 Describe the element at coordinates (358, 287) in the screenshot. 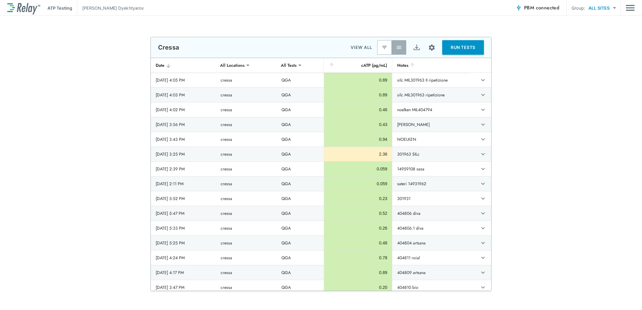

I see `div: 0.20` at that location.